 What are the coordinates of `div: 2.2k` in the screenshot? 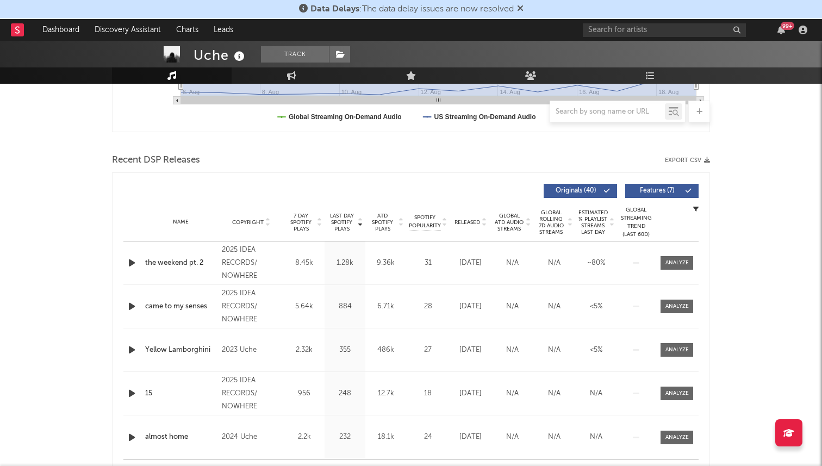 It's located at (304, 437).